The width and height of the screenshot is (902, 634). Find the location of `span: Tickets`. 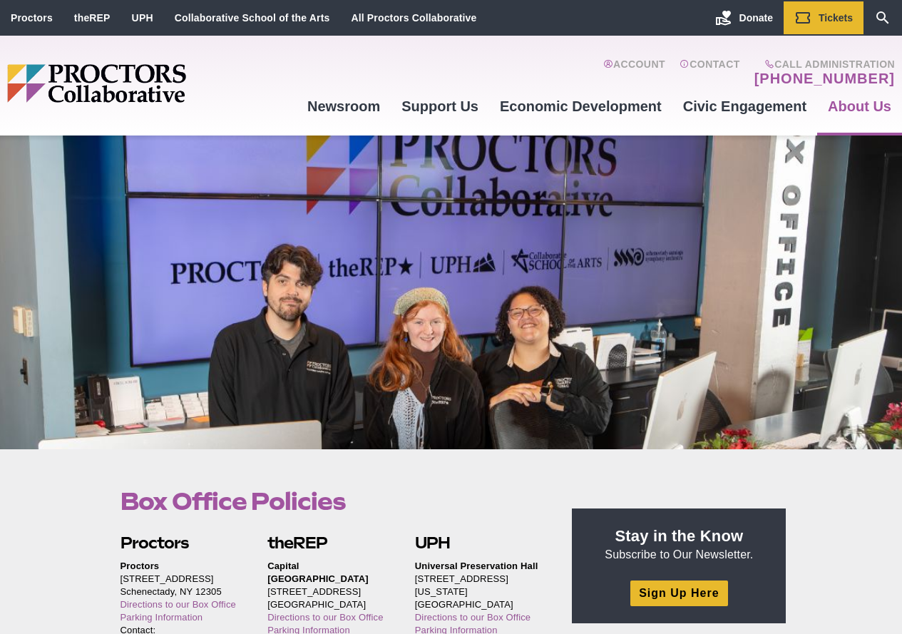

span: Tickets is located at coordinates (836, 18).